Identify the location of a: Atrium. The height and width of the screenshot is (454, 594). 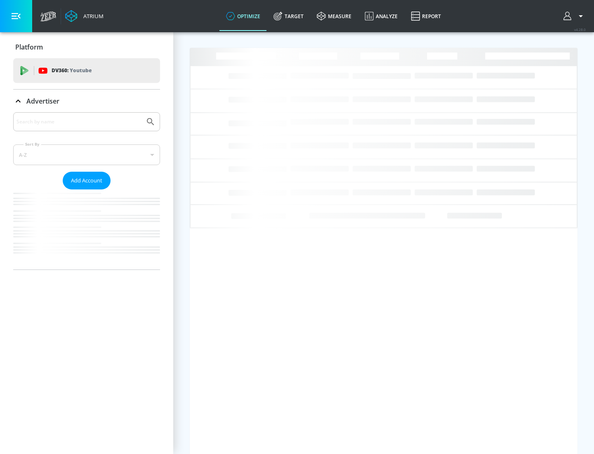
(84, 16).